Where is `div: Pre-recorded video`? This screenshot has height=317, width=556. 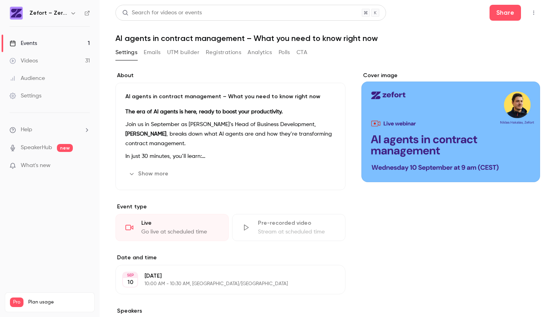
div: Pre-recorded video is located at coordinates (297, 223).